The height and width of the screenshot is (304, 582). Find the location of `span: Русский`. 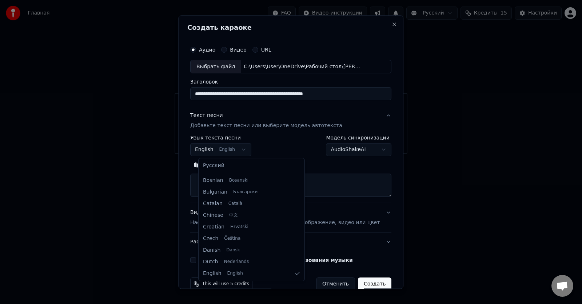

span: Русский is located at coordinates (213, 166).